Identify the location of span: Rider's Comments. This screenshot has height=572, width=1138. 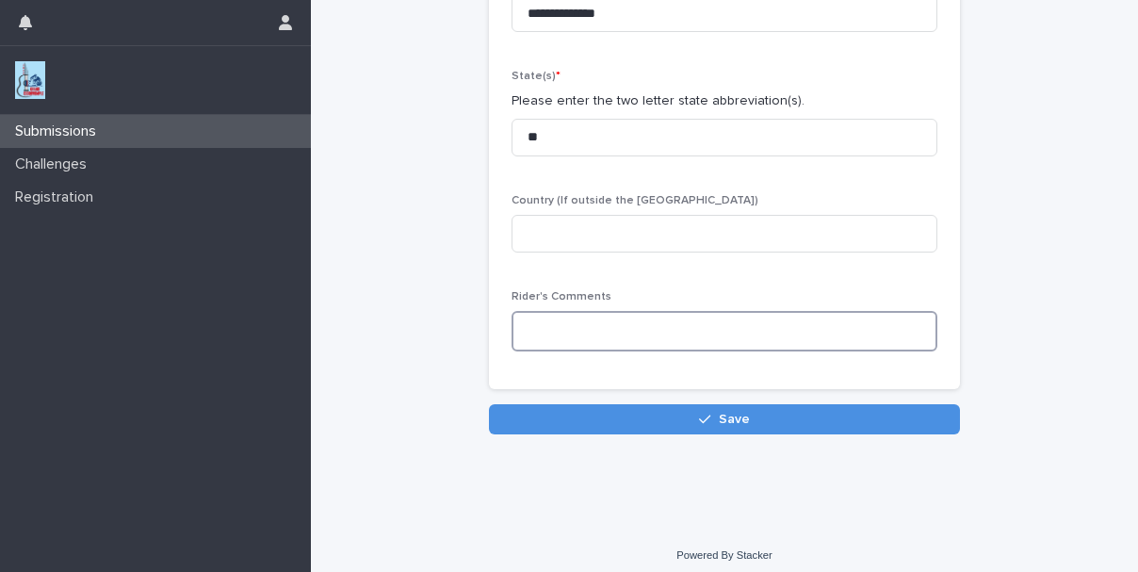
(561, 297).